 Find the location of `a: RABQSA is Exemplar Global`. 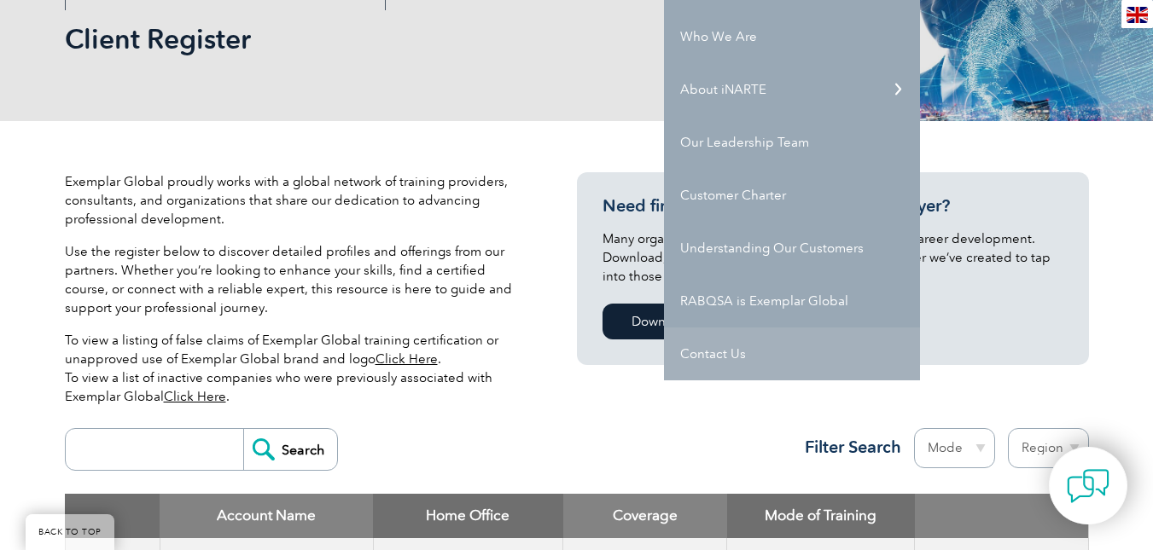

a: RABQSA is Exemplar Global is located at coordinates (792, 301).